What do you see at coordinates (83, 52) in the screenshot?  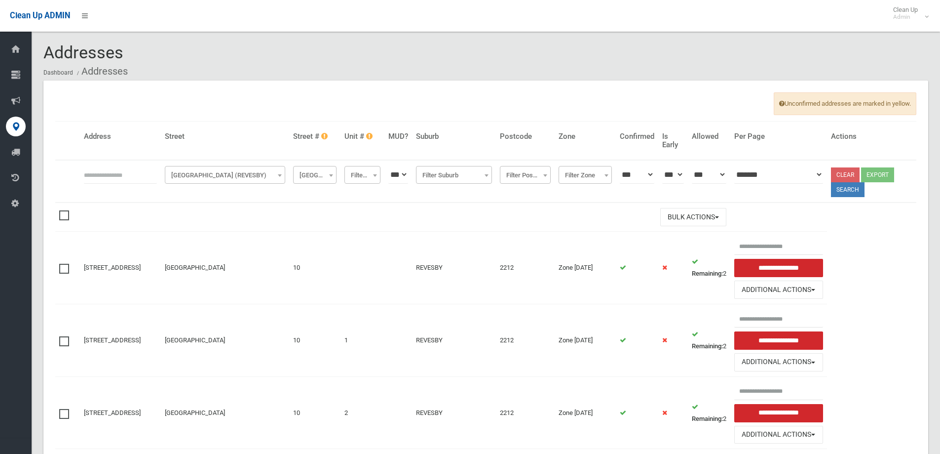 I see `span: Addresses` at bounding box center [83, 52].